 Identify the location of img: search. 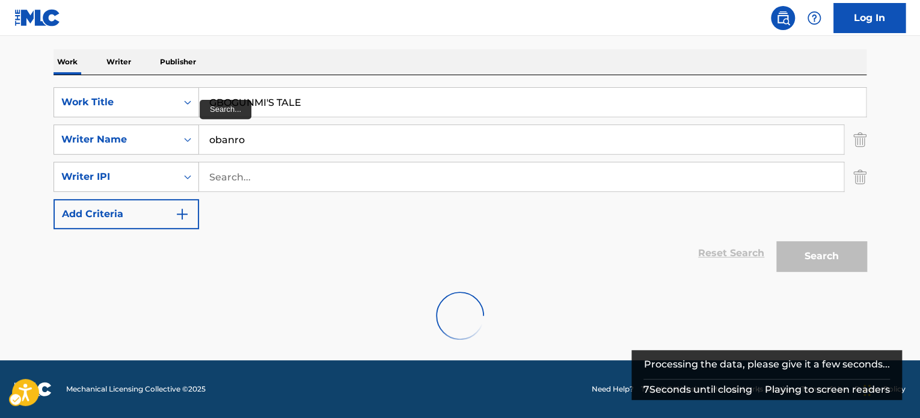
(783, 18).